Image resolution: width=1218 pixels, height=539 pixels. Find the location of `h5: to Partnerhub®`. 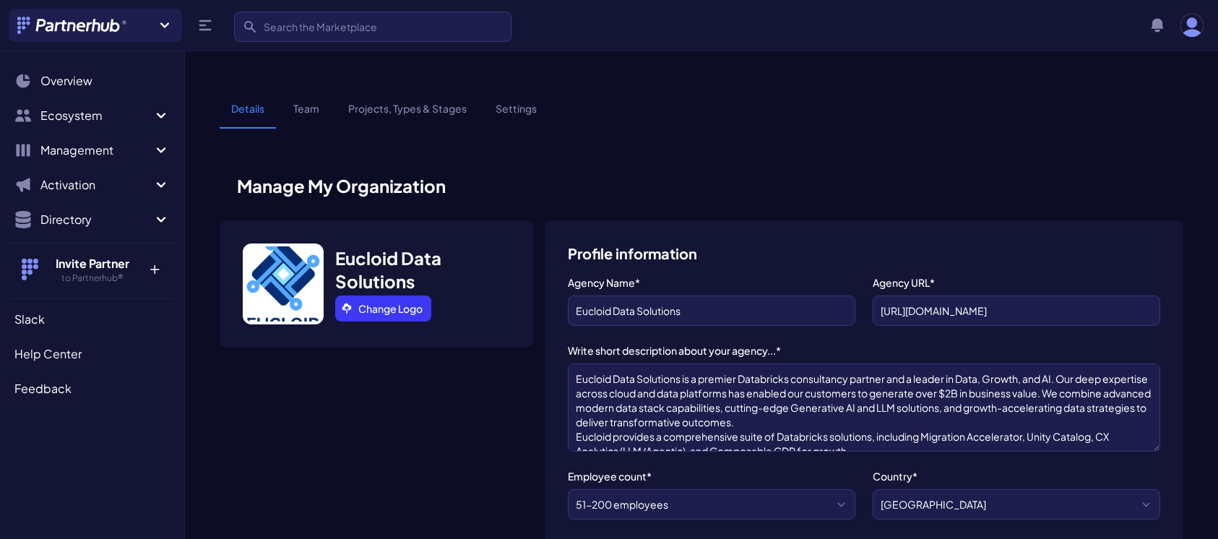

h5: to Partnerhub® is located at coordinates (92, 278).